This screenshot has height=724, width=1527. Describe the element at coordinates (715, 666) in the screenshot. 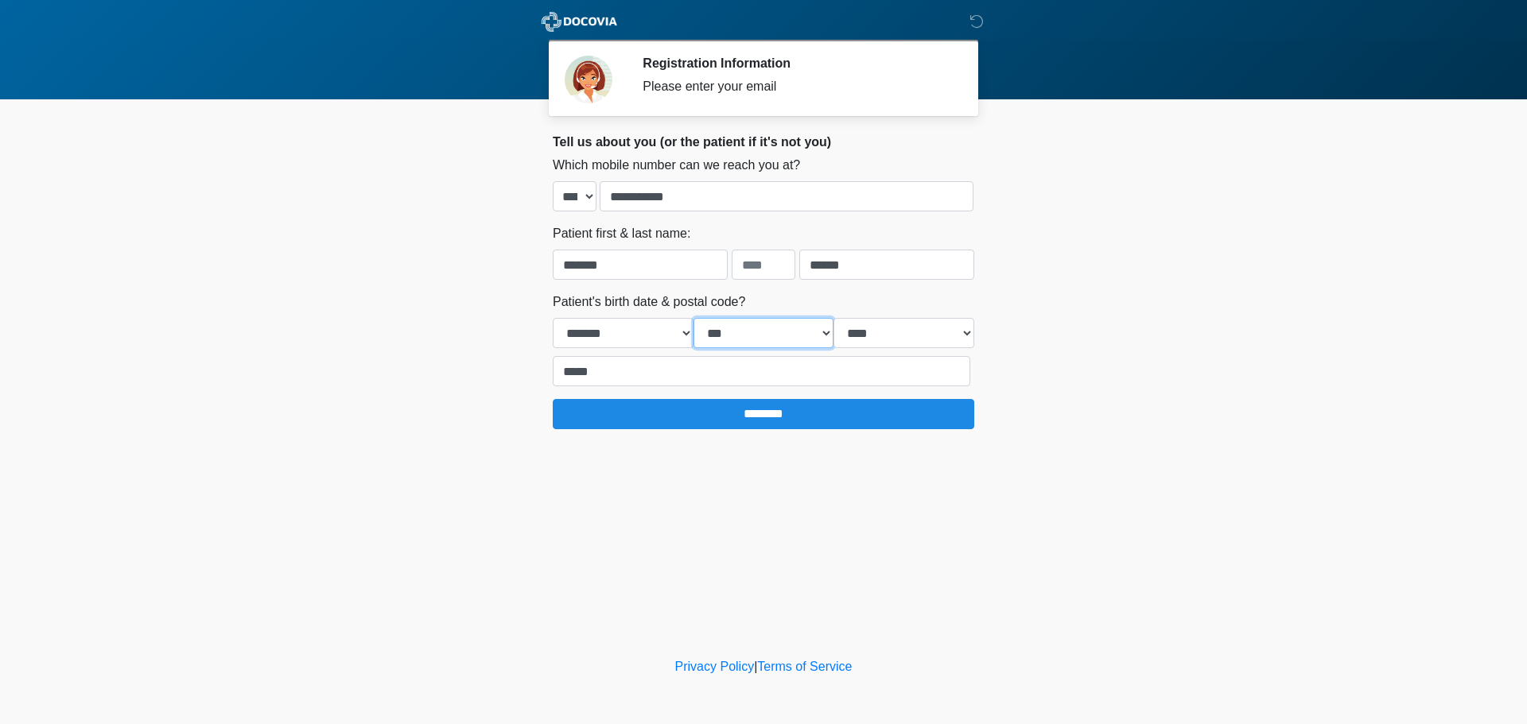

I see `a: Privacy Policy` at that location.